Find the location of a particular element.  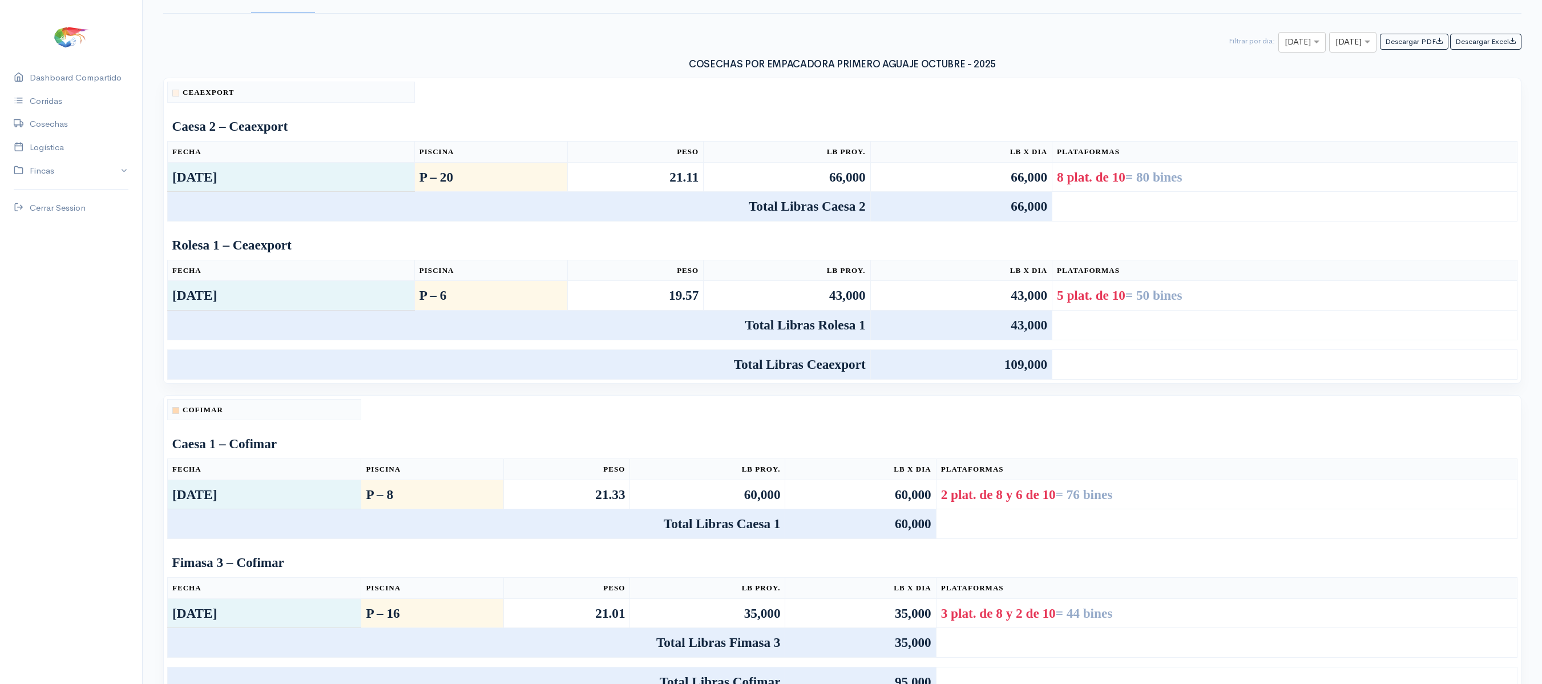

td: P – 16 is located at coordinates (432, 613).